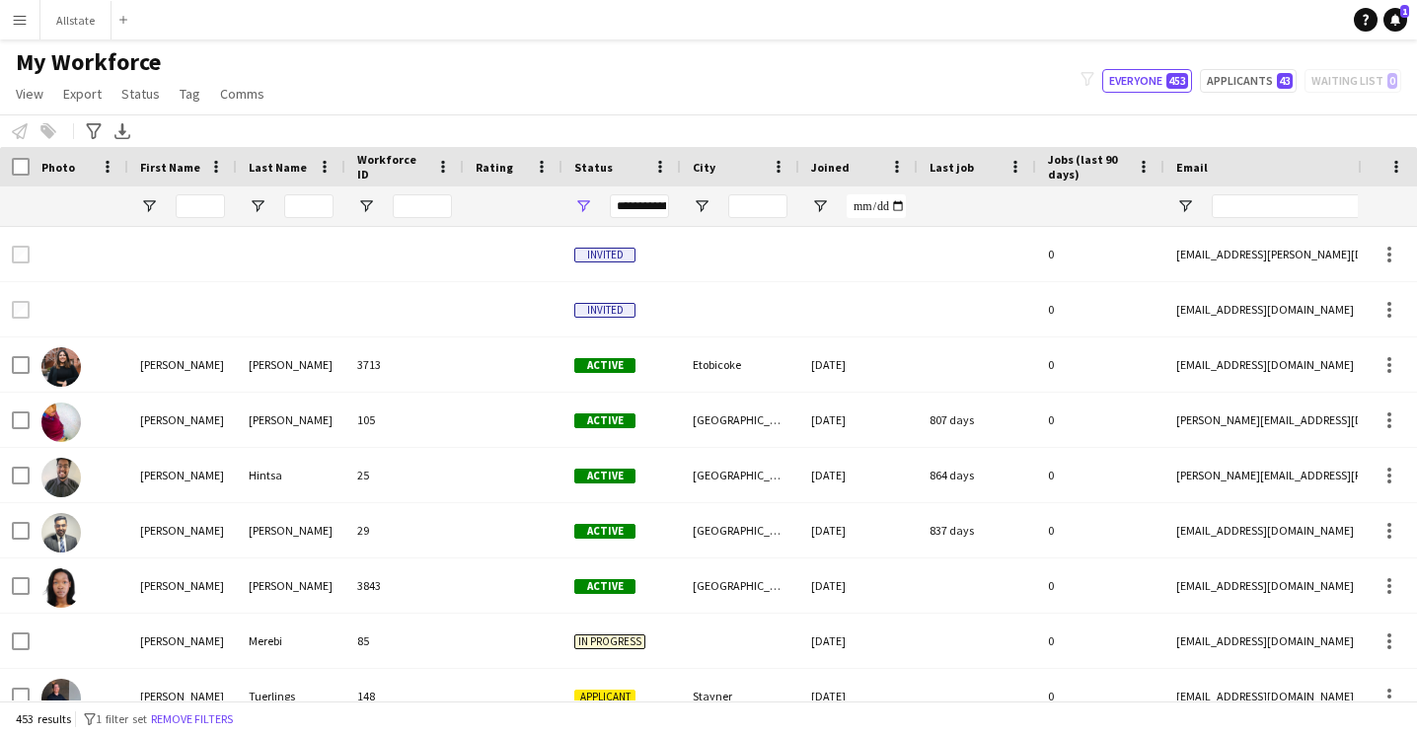 The width and height of the screenshot is (1417, 735). Describe the element at coordinates (1404, 11) in the screenshot. I see `span: 1` at that location.